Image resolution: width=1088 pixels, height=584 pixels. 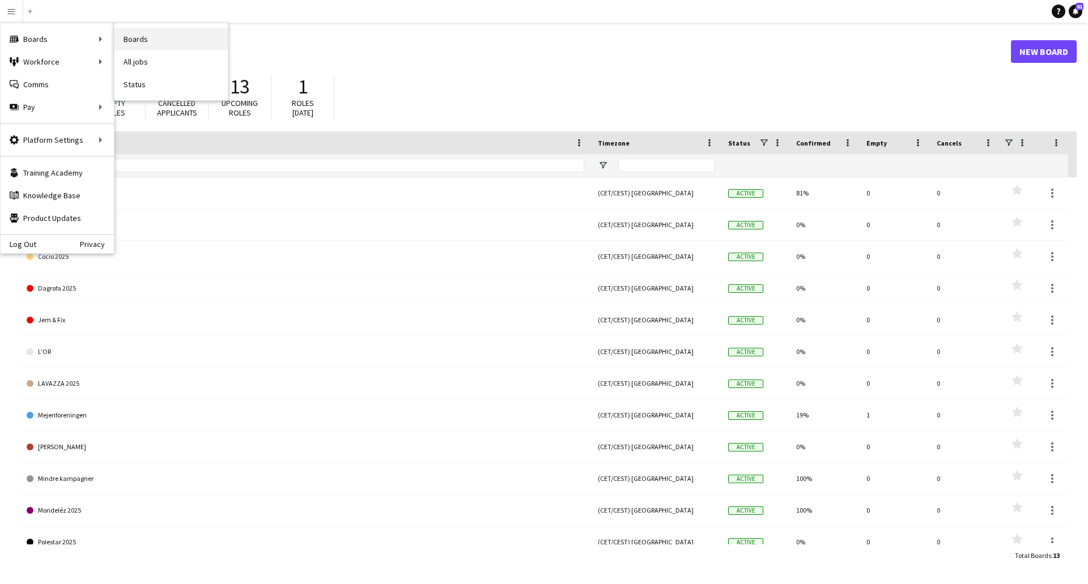 What do you see at coordinates (306, 479) in the screenshot?
I see `a: Mindre kampagner` at bounding box center [306, 479].